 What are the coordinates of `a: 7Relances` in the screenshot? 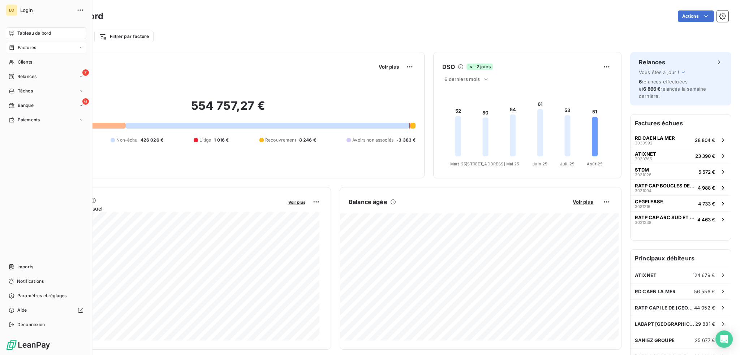 It's located at (46, 77).